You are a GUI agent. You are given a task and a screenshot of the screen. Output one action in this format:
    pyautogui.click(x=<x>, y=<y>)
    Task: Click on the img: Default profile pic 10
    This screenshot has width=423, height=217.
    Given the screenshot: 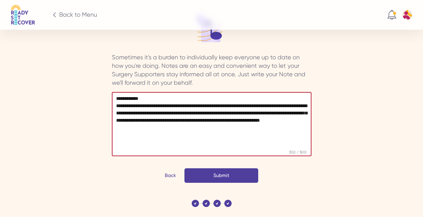 What is the action you would take?
    pyautogui.click(x=407, y=15)
    